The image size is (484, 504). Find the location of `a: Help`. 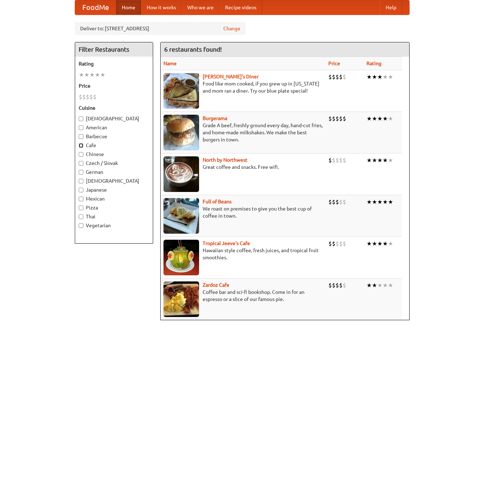

a: Help is located at coordinates (391, 7).